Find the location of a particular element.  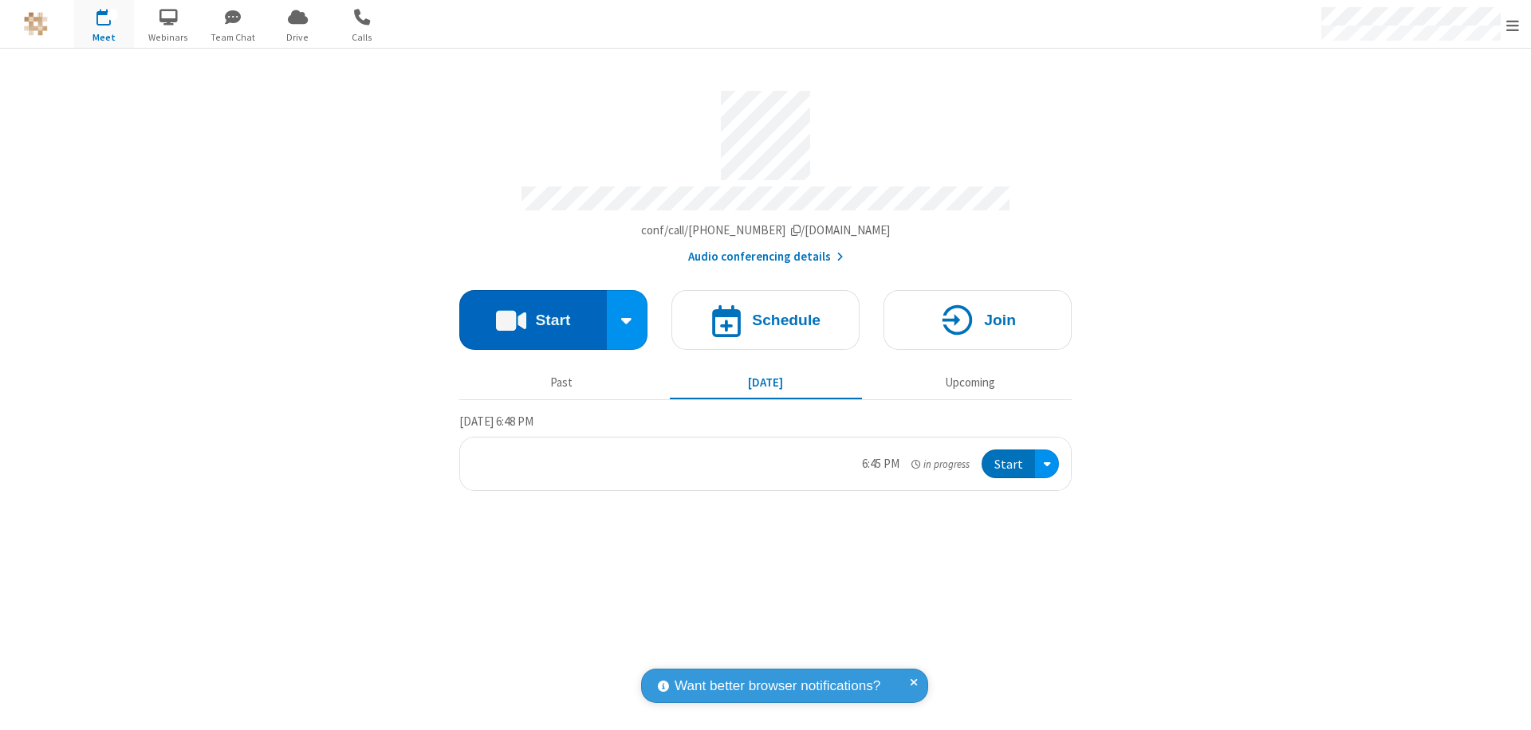

div: 1 is located at coordinates (112, 14).